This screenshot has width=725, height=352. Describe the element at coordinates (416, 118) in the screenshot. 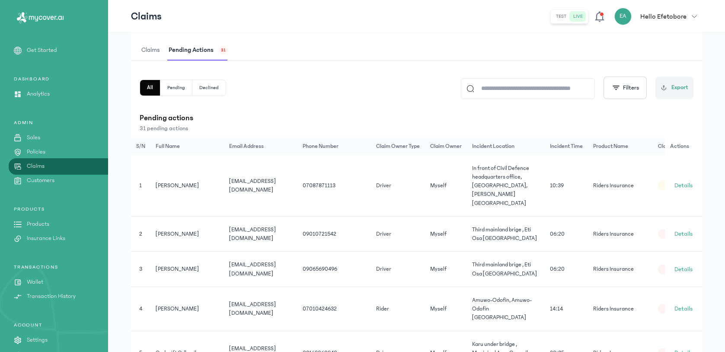

I see `p: Pending actions` at that location.